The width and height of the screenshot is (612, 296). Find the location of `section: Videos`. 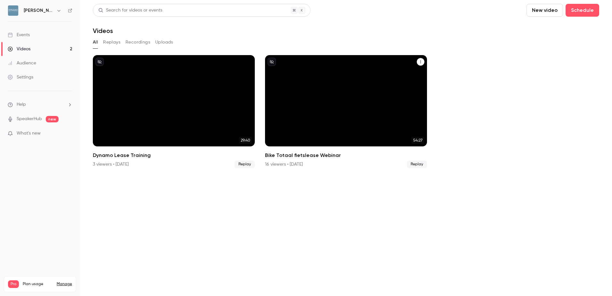

section: Videos is located at coordinates (346, 148).